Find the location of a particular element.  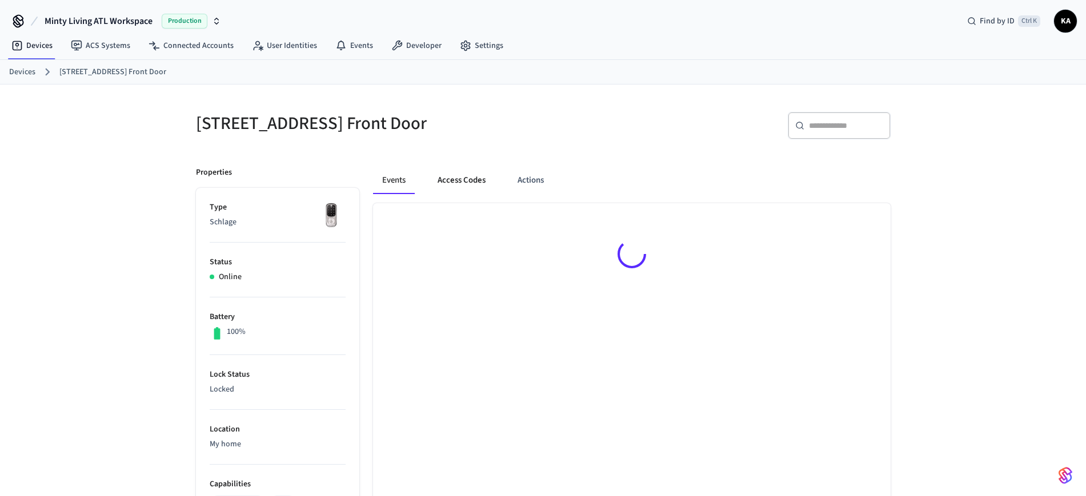

div: Find by IDCtrl K is located at coordinates (1004, 21).